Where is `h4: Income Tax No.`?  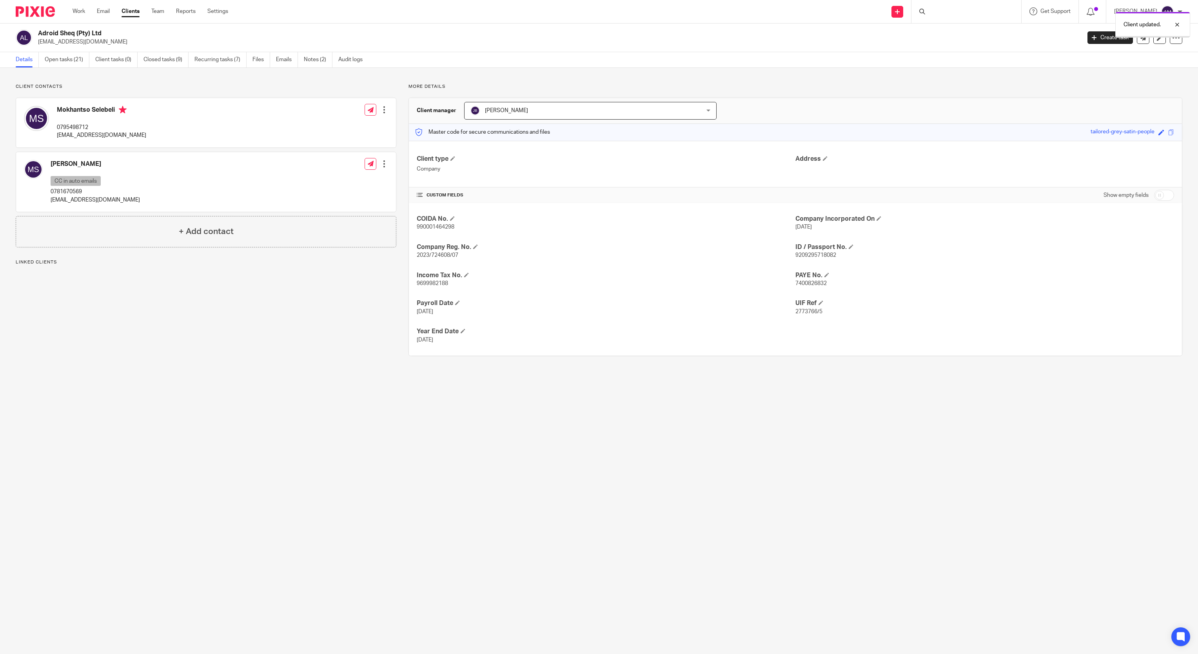 h4: Income Tax No. is located at coordinates (606, 275).